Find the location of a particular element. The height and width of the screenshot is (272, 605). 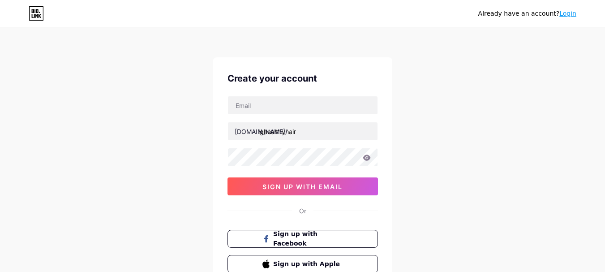

span: Sign up with Apple is located at coordinates (308, 264).